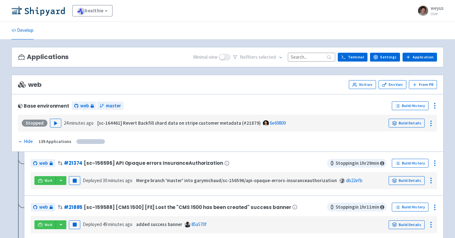  Describe the element at coordinates (267, 57) in the screenshot. I see `span: selected` at that location.